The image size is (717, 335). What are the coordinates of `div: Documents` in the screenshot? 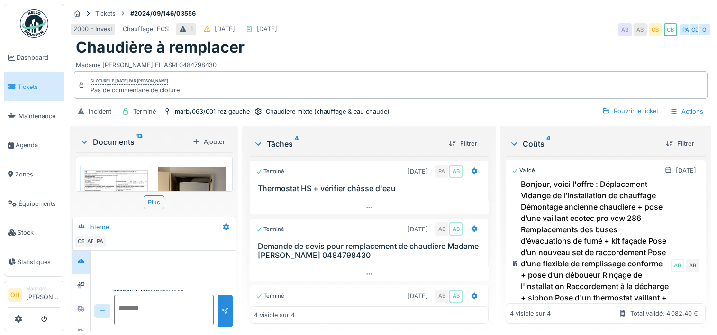 It's located at (134, 142).